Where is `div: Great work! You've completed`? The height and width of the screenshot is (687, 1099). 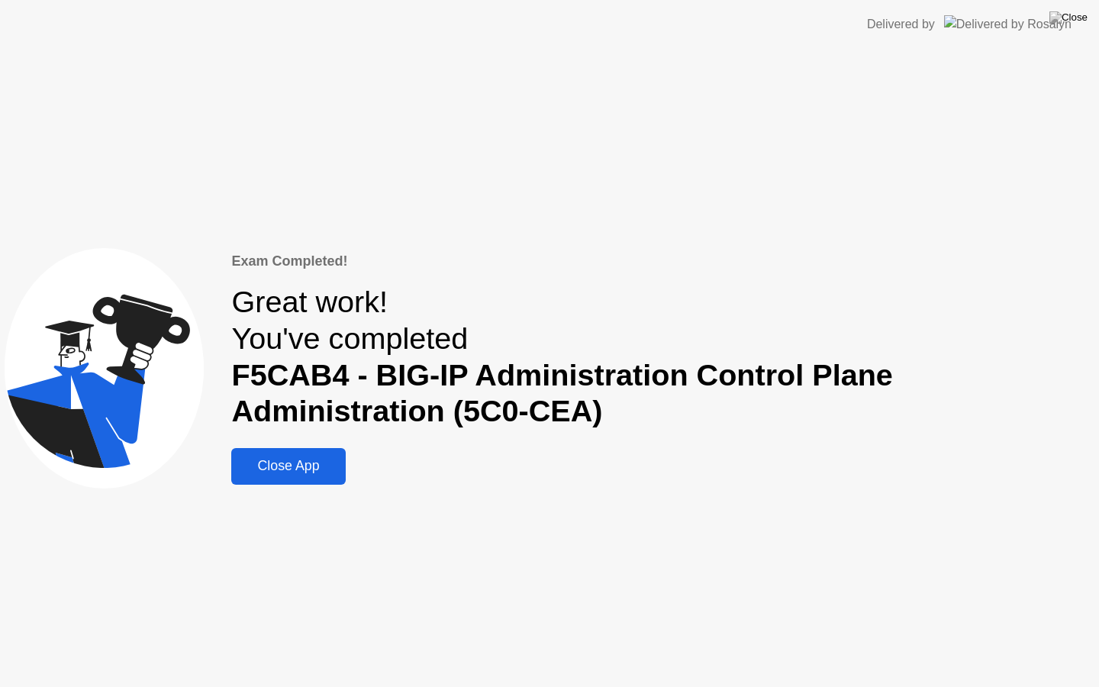 div: Great work! You've completed is located at coordinates (662, 356).